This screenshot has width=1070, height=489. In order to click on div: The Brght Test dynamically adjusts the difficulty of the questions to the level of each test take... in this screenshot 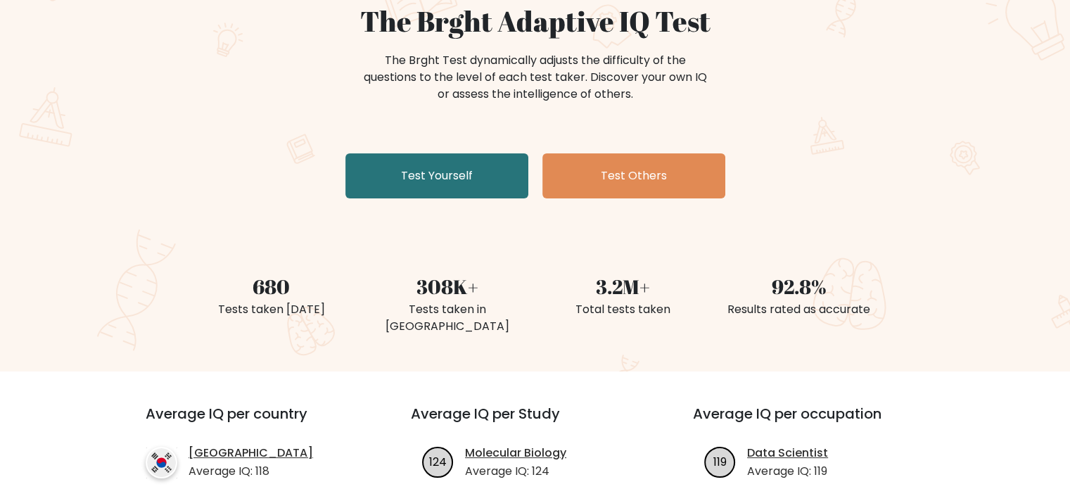, I will do `click(535, 77)`.